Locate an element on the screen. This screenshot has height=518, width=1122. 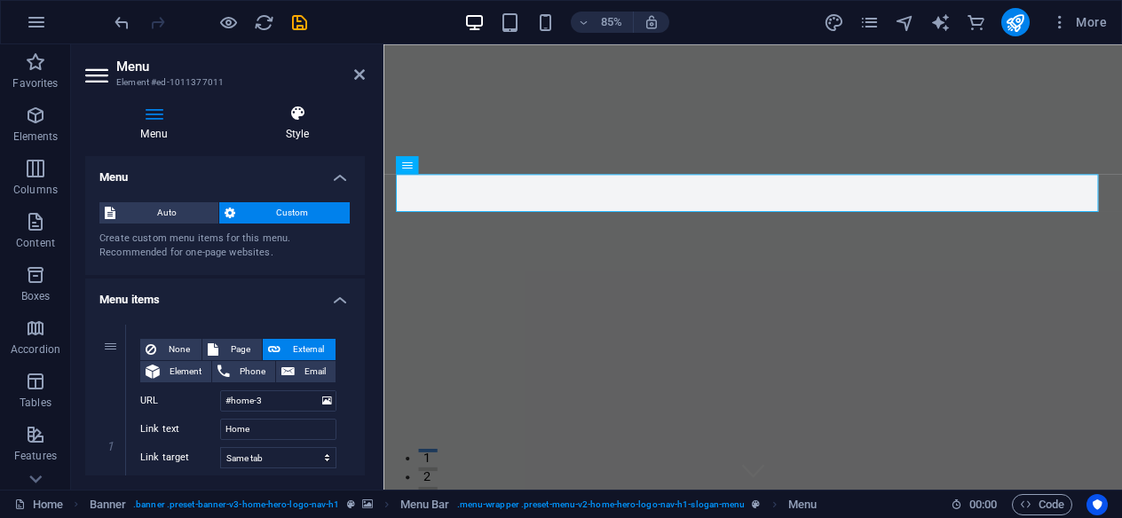
button: Element is located at coordinates (176, 372).